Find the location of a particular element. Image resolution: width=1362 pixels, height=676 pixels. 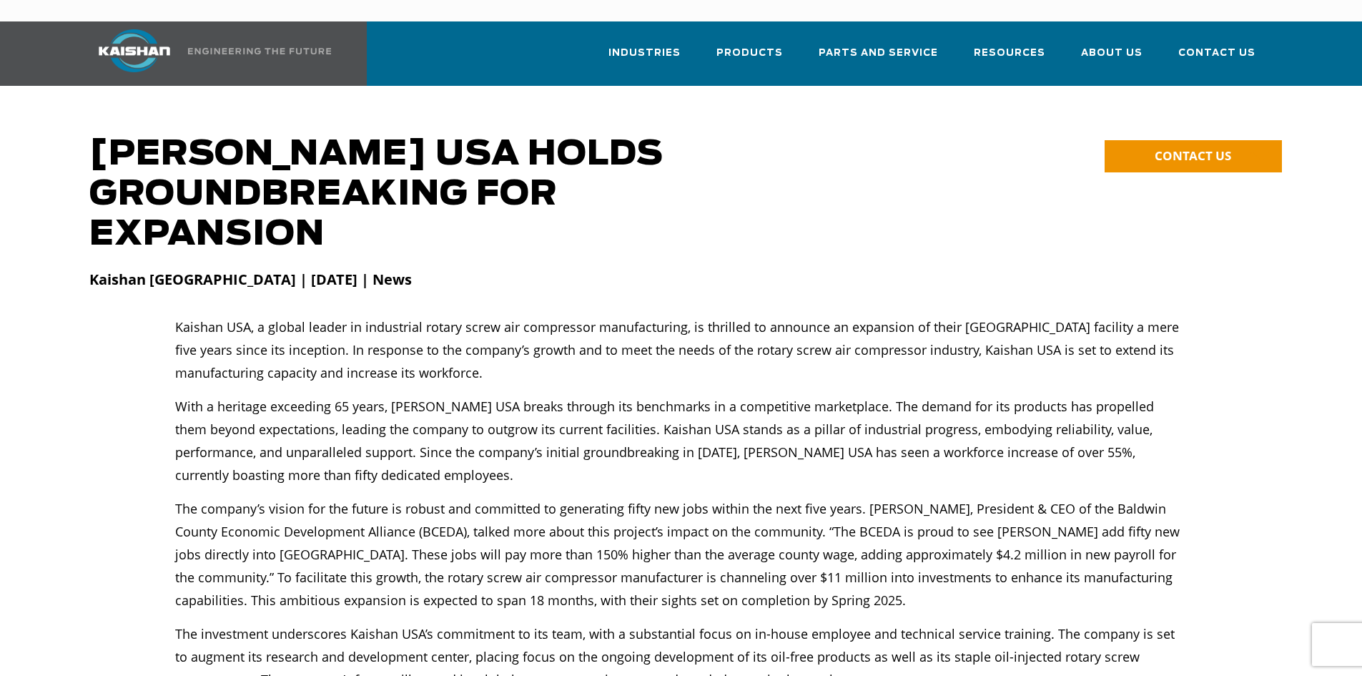

a: Resources is located at coordinates (1010, 59).